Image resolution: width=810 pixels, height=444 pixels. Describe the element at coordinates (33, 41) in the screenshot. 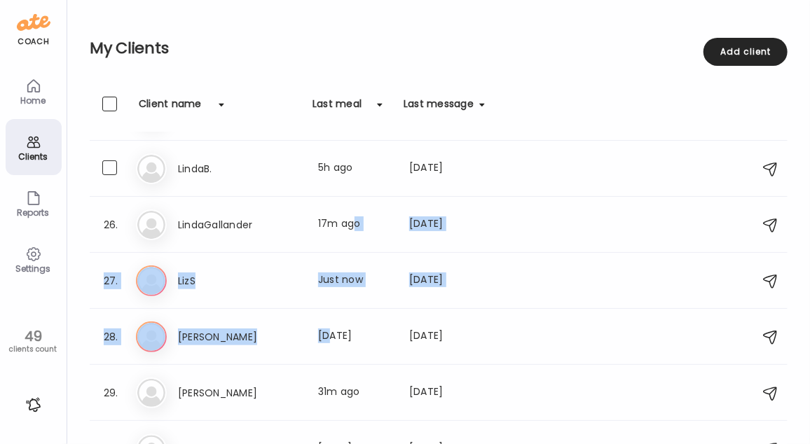

I see `div: coach` at that location.